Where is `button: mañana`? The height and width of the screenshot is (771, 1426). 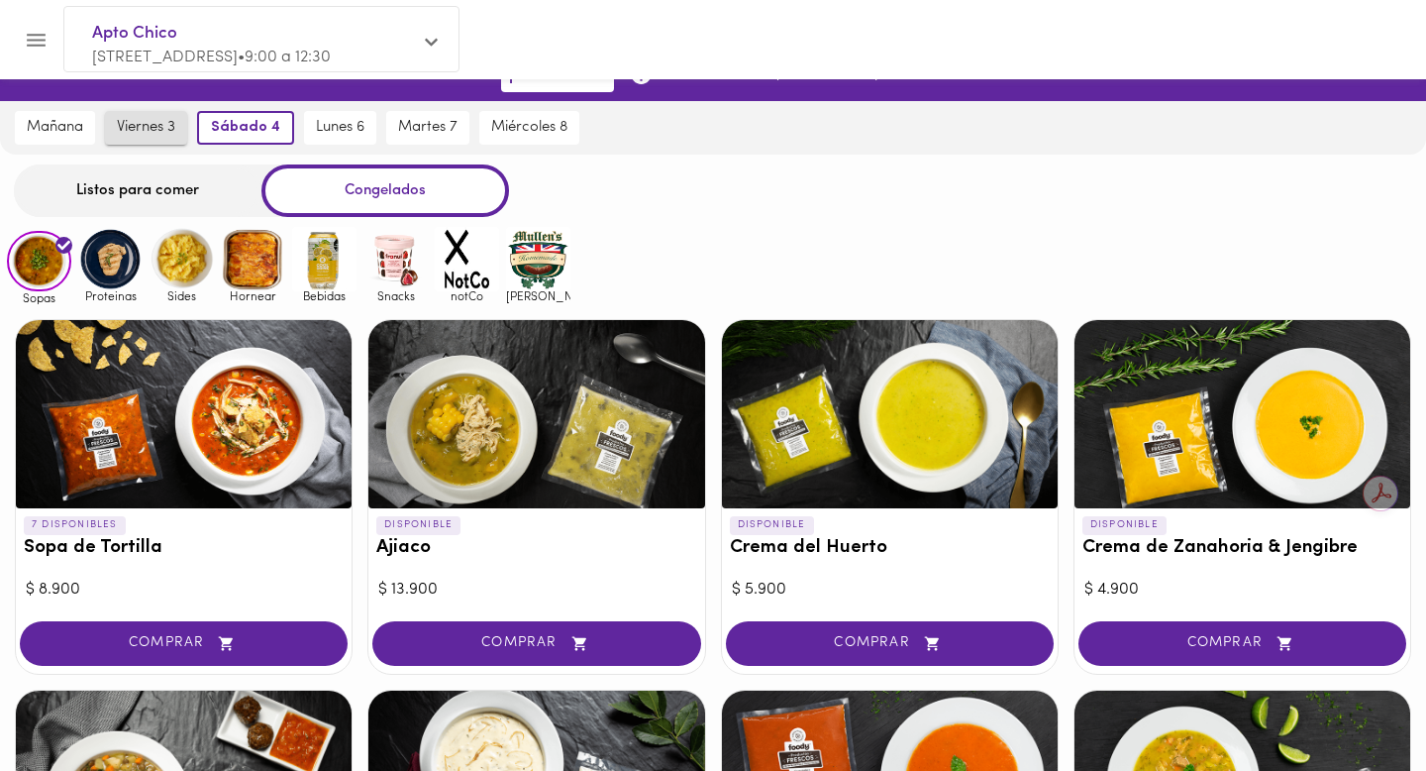
button: mañana is located at coordinates (54, 128).